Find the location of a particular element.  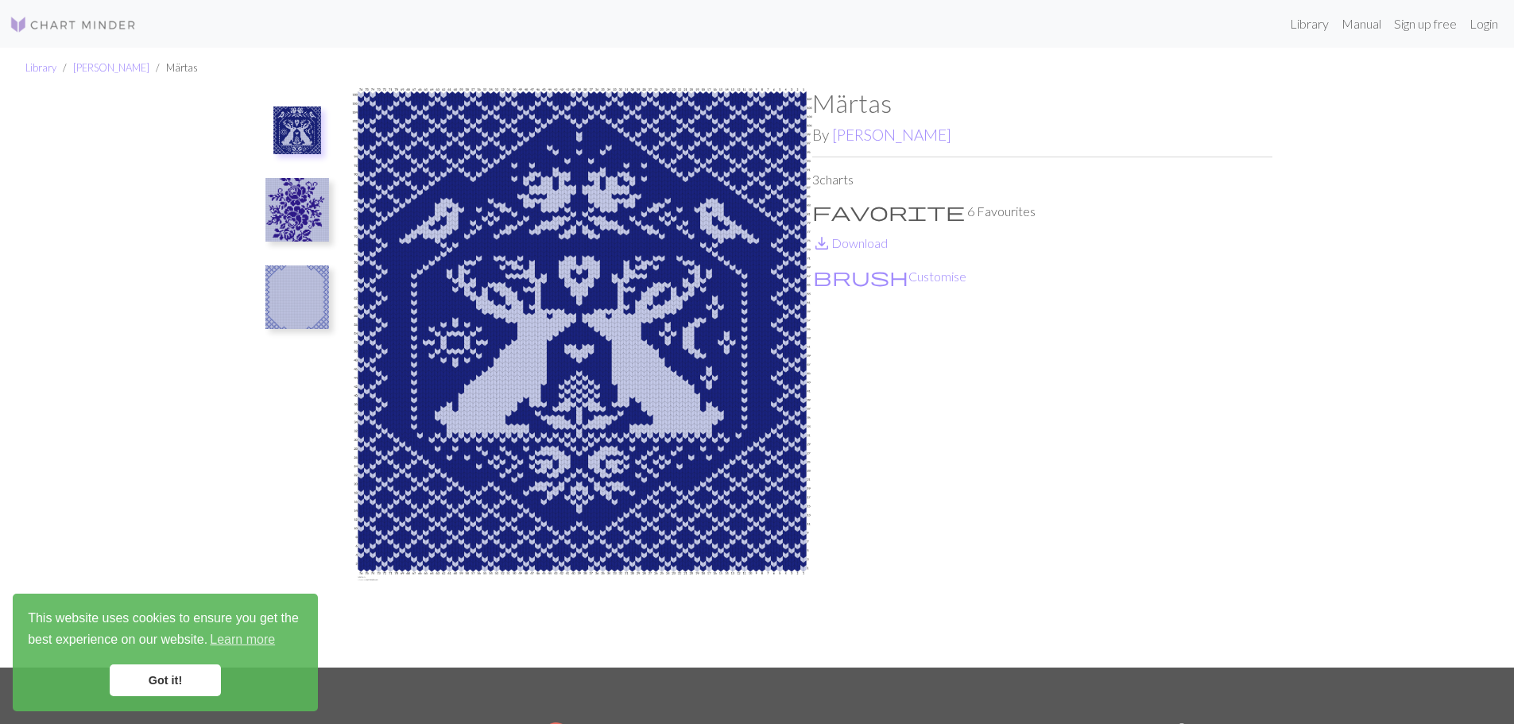

a: Sign up free is located at coordinates (1425, 24).